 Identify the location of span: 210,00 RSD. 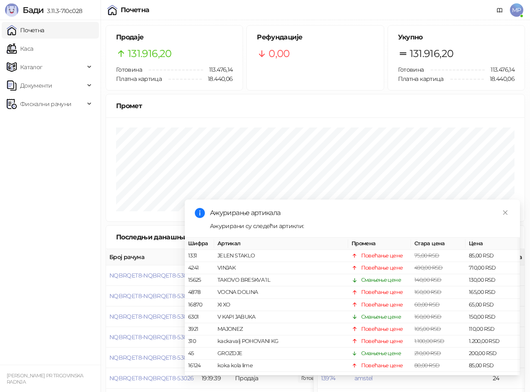
(428, 353).